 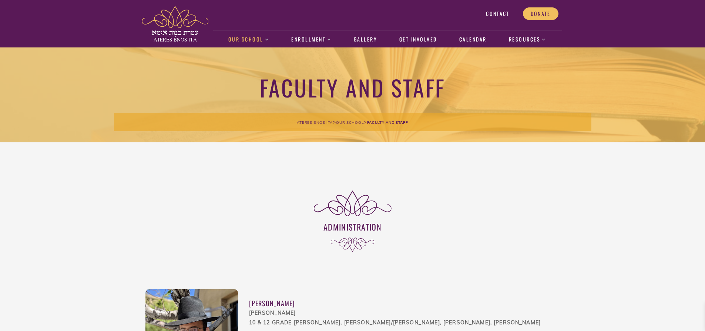 What do you see at coordinates (353, 227) in the screenshot?
I see `h3: Administration` at bounding box center [353, 227].